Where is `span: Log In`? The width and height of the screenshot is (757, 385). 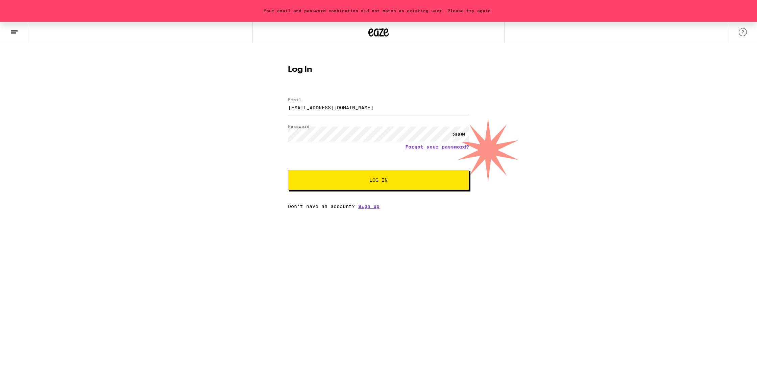 span: Log In is located at coordinates (379, 180).